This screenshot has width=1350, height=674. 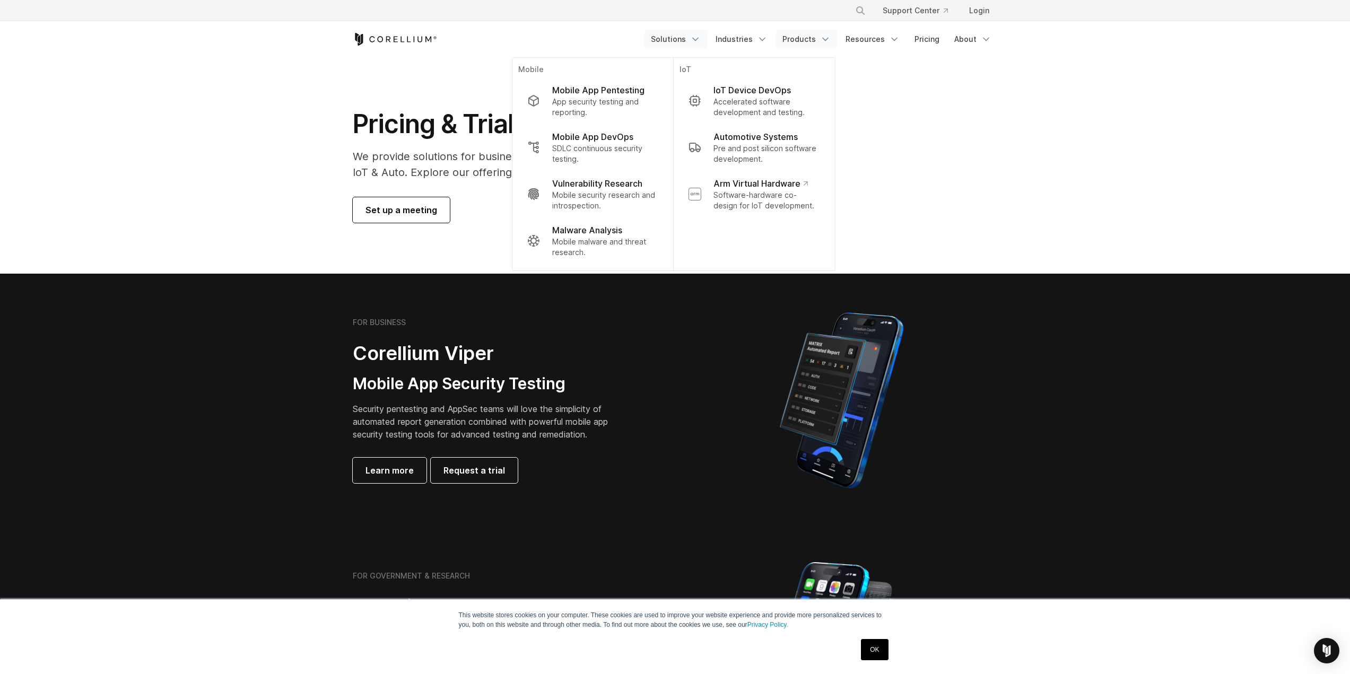 I want to click on h6: FOR GOVERNMENT & RESEARCH, so click(x=411, y=576).